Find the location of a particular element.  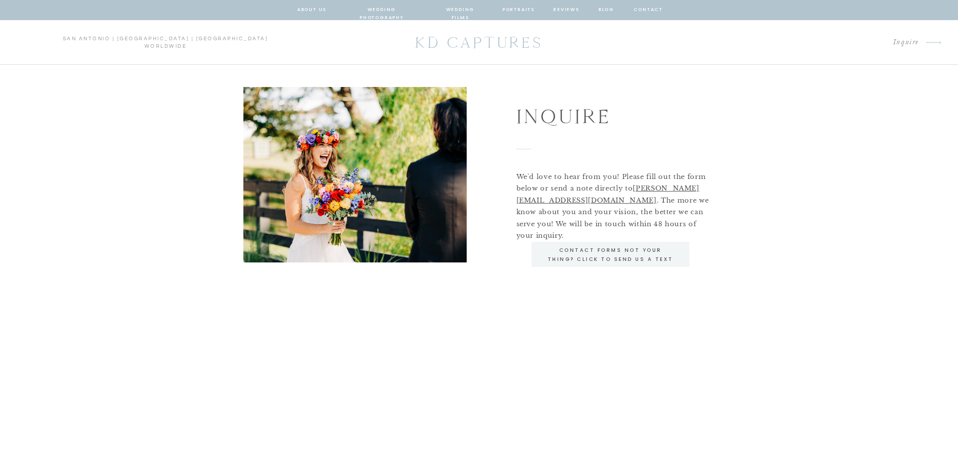

nav: contact is located at coordinates (648, 10).